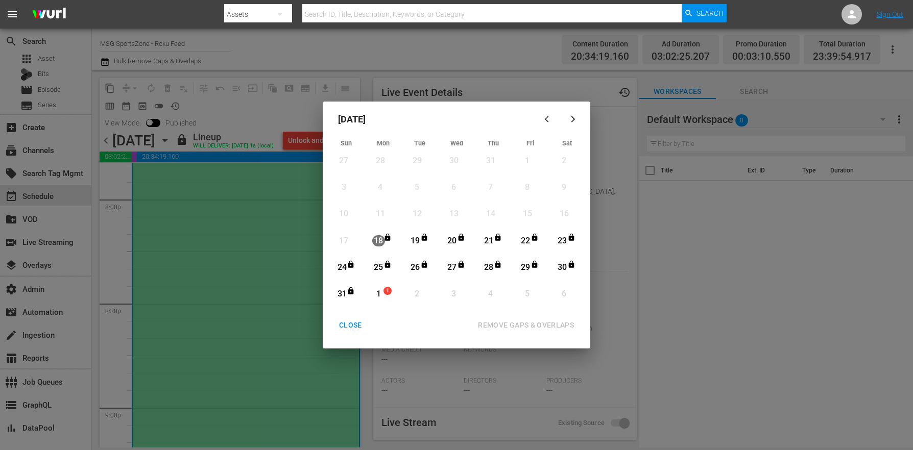 The width and height of the screenshot is (913, 450). I want to click on div: 7, so click(490, 187).